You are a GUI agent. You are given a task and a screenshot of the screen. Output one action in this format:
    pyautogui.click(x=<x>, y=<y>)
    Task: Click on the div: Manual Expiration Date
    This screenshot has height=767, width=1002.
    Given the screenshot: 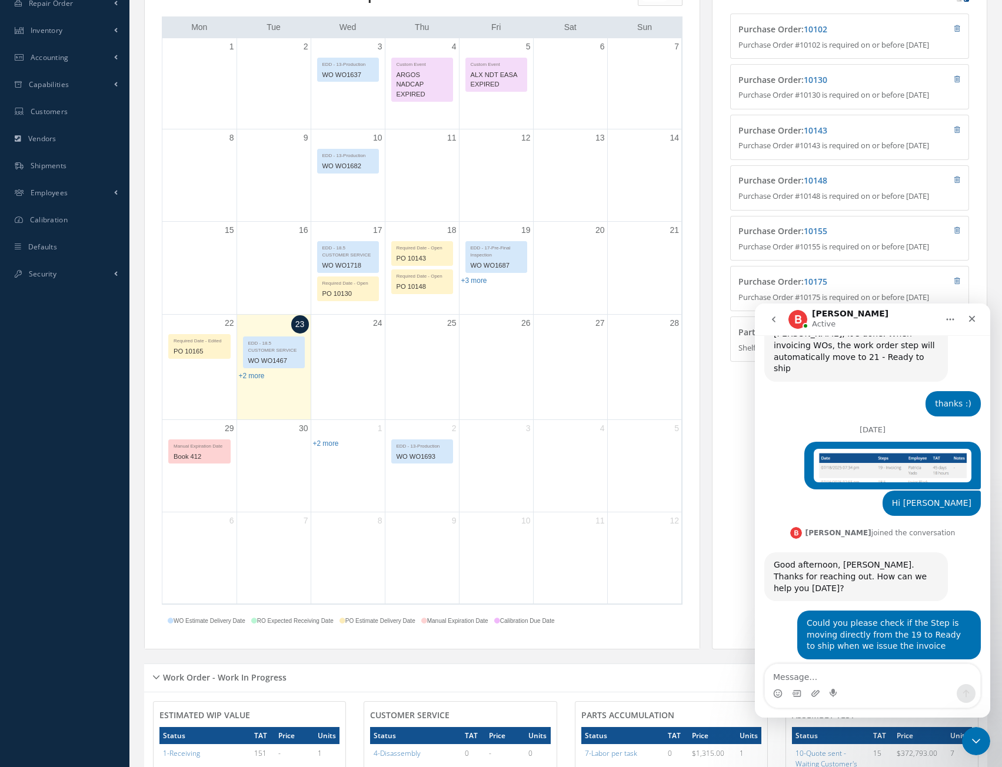 What is the action you would take?
    pyautogui.click(x=199, y=445)
    